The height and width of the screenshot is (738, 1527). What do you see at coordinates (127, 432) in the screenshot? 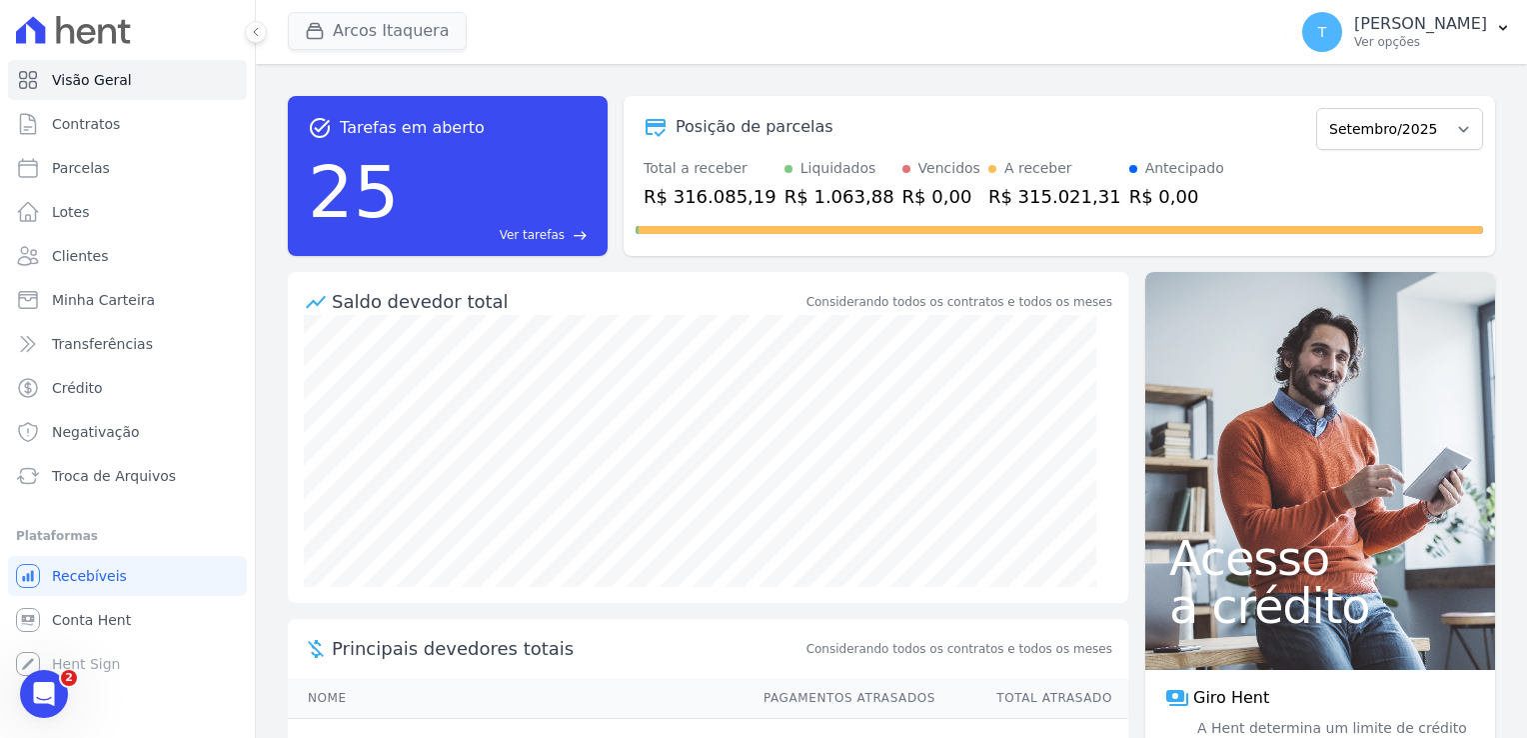
I see `a: Negativação` at bounding box center [127, 432].